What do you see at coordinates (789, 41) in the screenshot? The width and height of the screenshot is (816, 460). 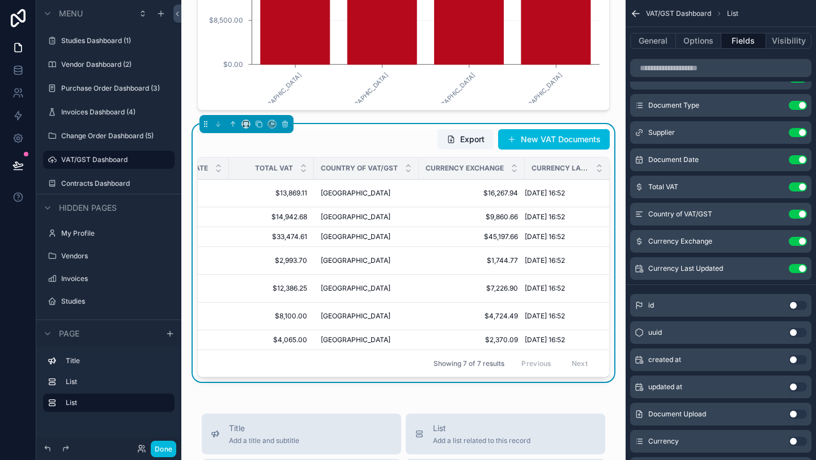 I see `button: Visibility` at bounding box center [789, 41].